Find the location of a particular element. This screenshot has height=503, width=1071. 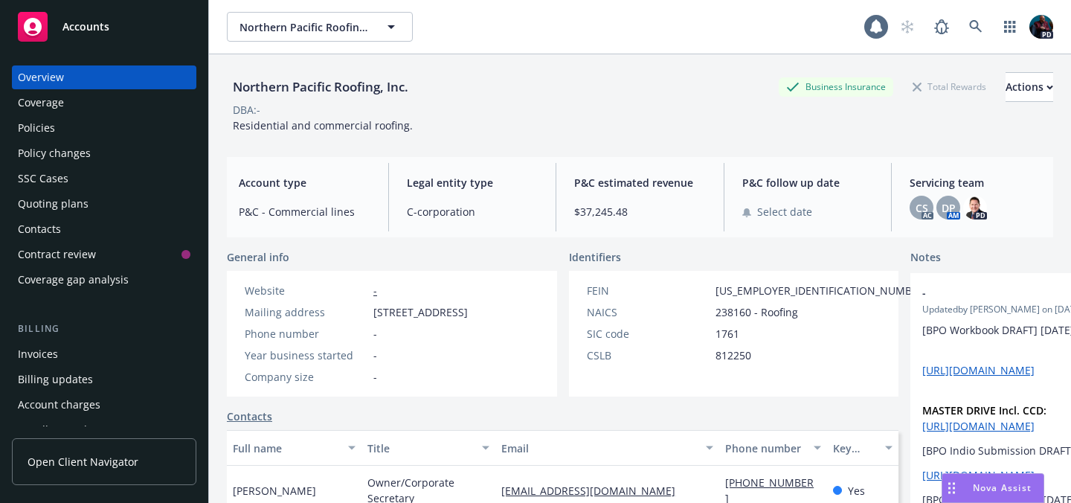

div: DBA: - is located at coordinates (246, 109).